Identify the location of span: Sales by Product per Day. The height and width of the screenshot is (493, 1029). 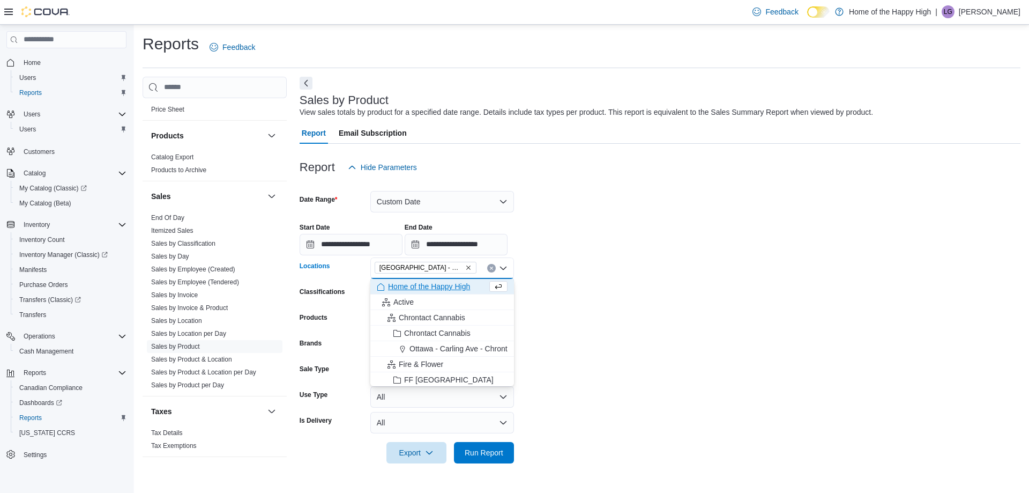
(188, 385).